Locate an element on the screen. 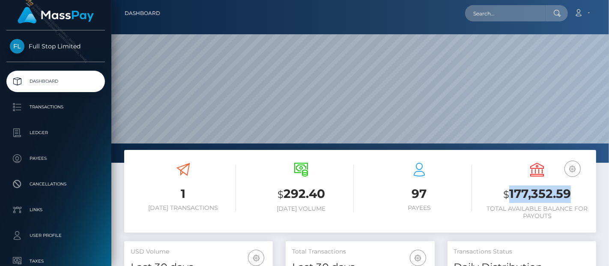  h3: 292.40 is located at coordinates (301, 194).